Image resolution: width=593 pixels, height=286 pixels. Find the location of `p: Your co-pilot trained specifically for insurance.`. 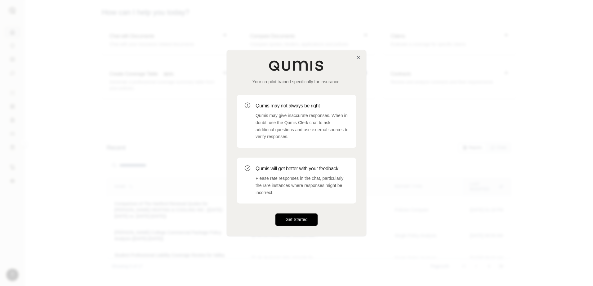

p: Your co-pilot trained specifically for insurance. is located at coordinates (296, 82).